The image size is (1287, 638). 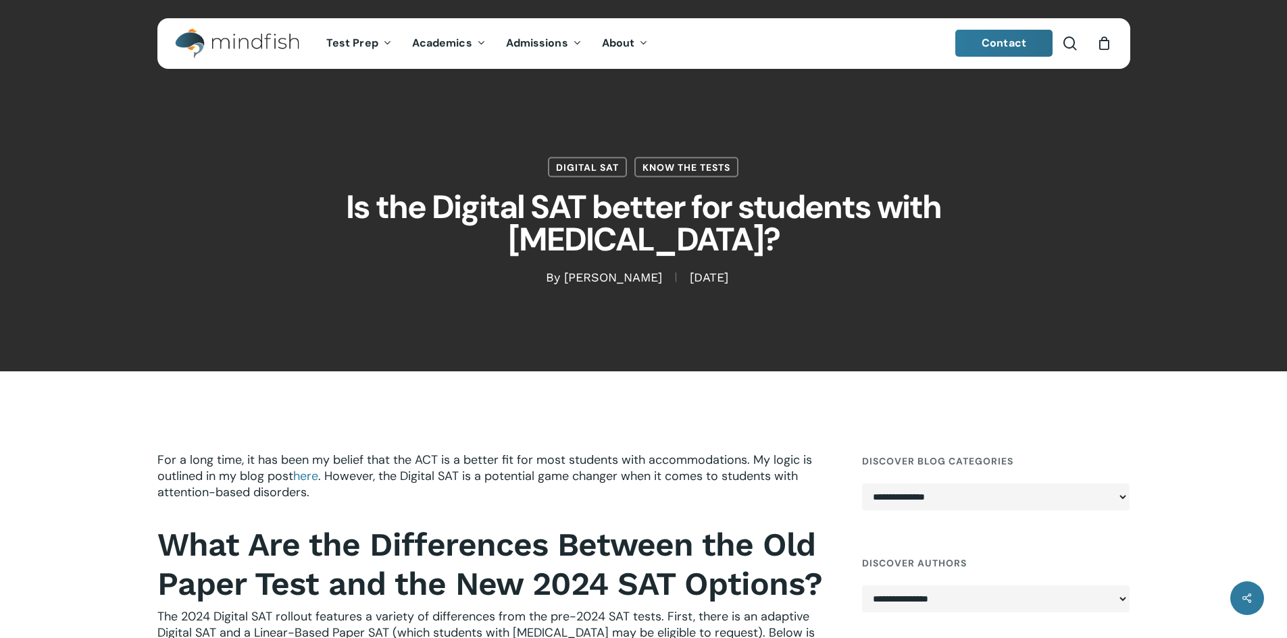 What do you see at coordinates (587, 168) in the screenshot?
I see `a: Digital SAT` at bounding box center [587, 168].